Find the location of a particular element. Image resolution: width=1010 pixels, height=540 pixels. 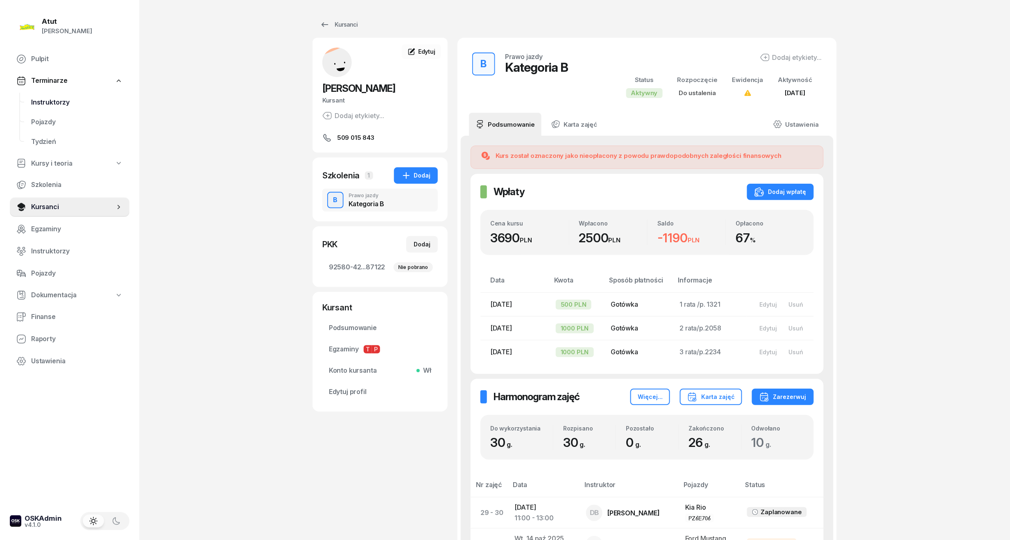

div: Pozostało is located at coordinates (652, 428).